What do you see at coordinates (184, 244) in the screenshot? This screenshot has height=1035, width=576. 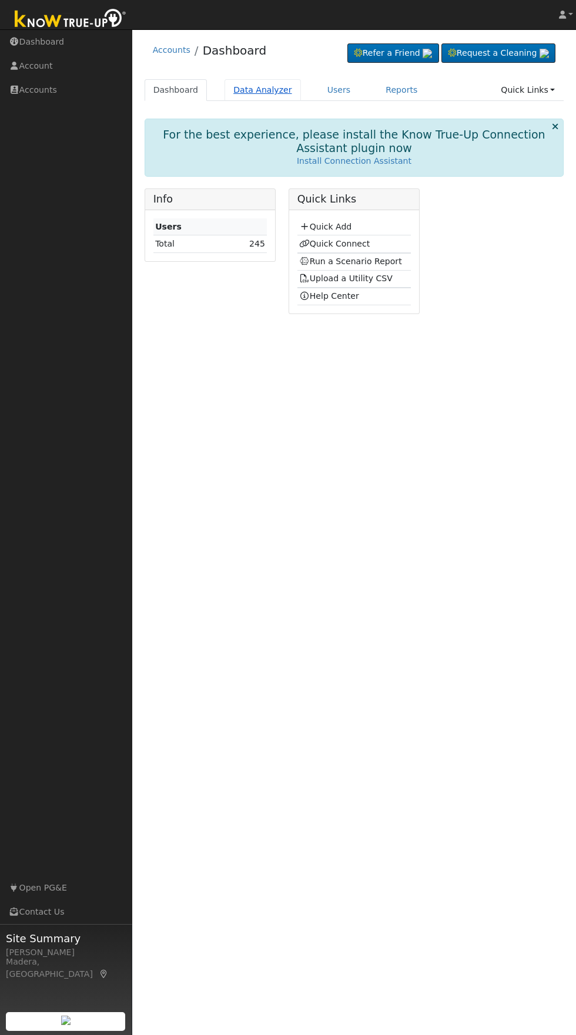 I see `td: Total` at bounding box center [184, 244].